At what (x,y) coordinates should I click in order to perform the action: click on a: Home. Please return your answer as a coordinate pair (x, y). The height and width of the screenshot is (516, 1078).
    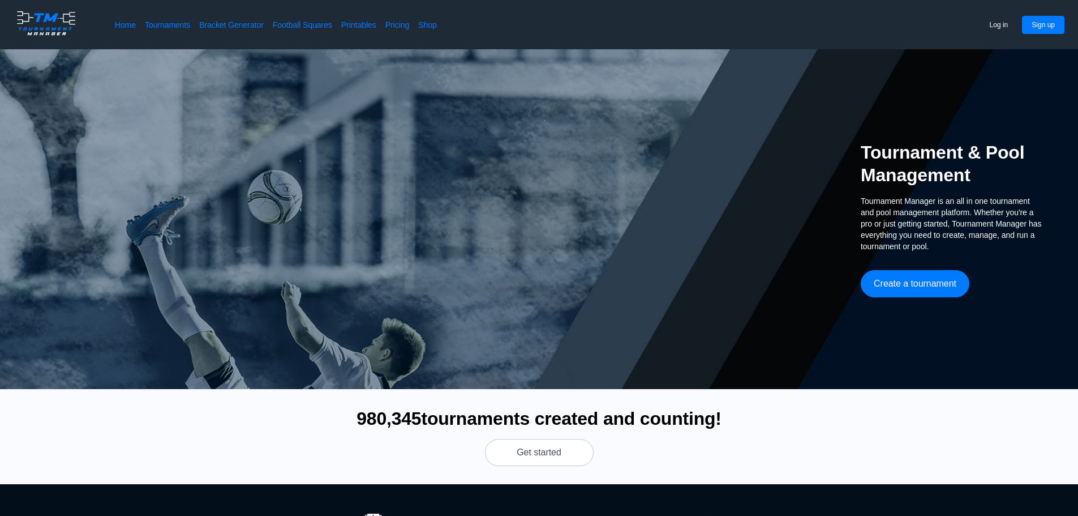
    Looking at the image, I should click on (125, 25).